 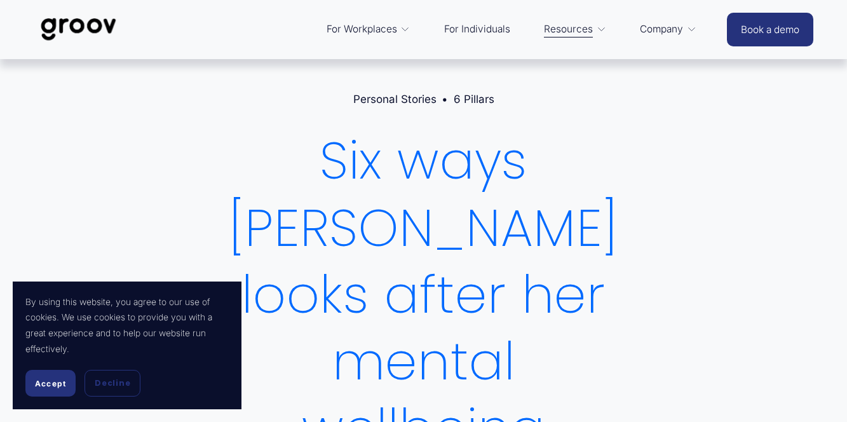 What do you see at coordinates (474, 99) in the screenshot?
I see `a: 6 Pillars` at bounding box center [474, 99].